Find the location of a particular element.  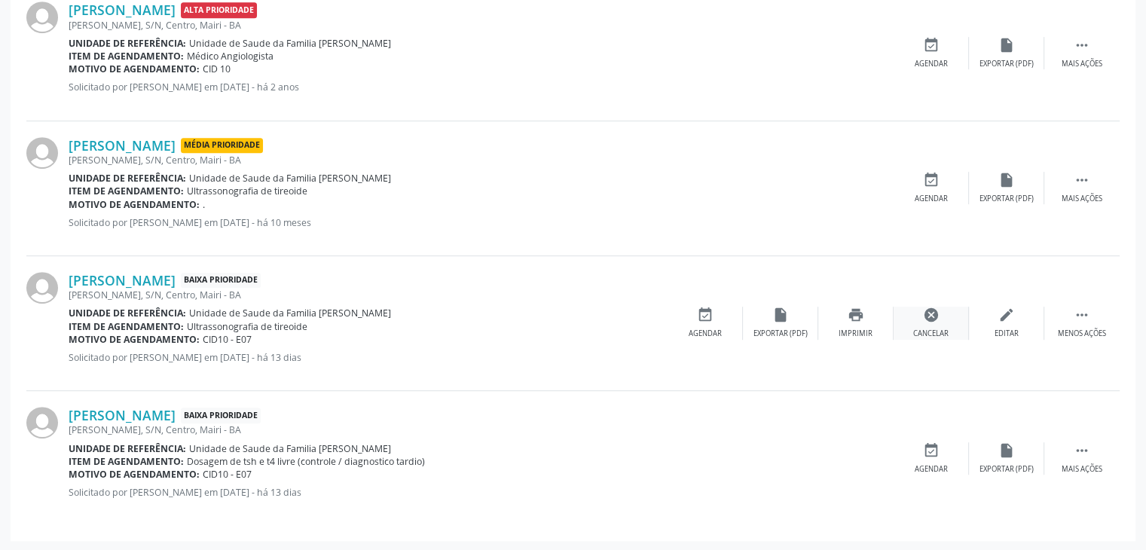

span: Dosagem de tsh e t4 livre (controle / diagnostico tardio) is located at coordinates (306, 461).